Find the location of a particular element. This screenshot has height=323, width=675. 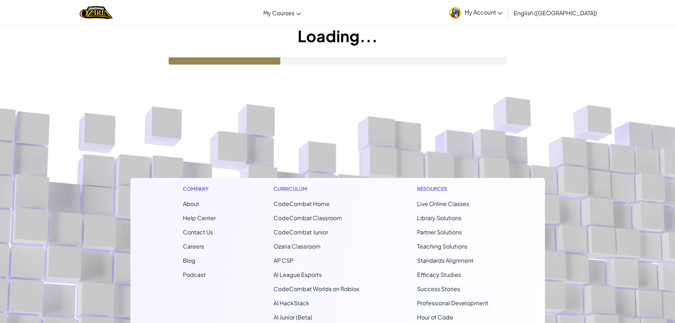

a: CodeCombat Junior is located at coordinates (301, 232).